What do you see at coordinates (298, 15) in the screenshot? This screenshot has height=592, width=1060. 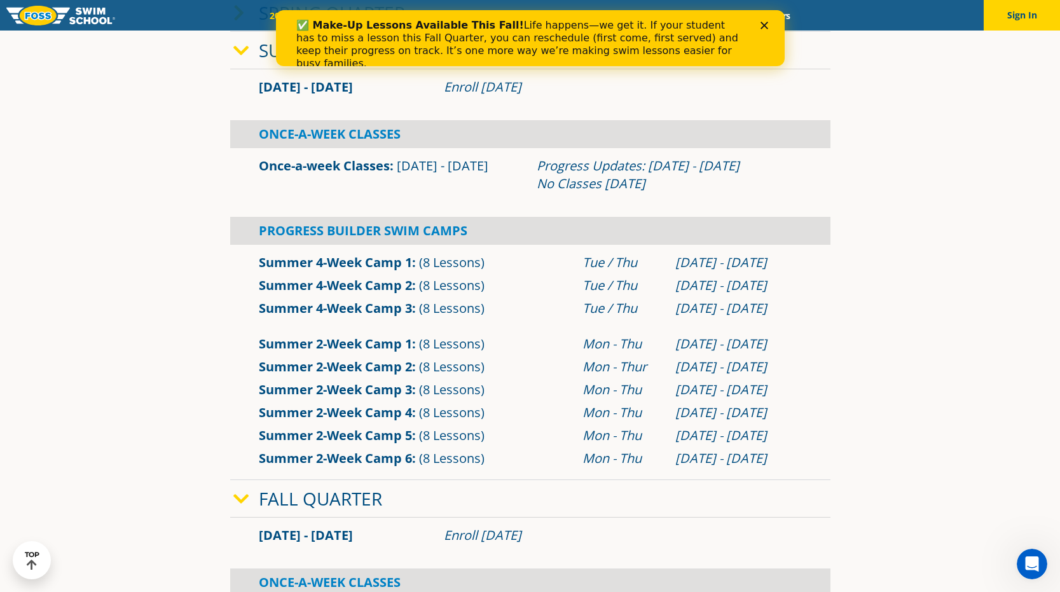 I see `a: 2025 Calendar` at bounding box center [298, 15].